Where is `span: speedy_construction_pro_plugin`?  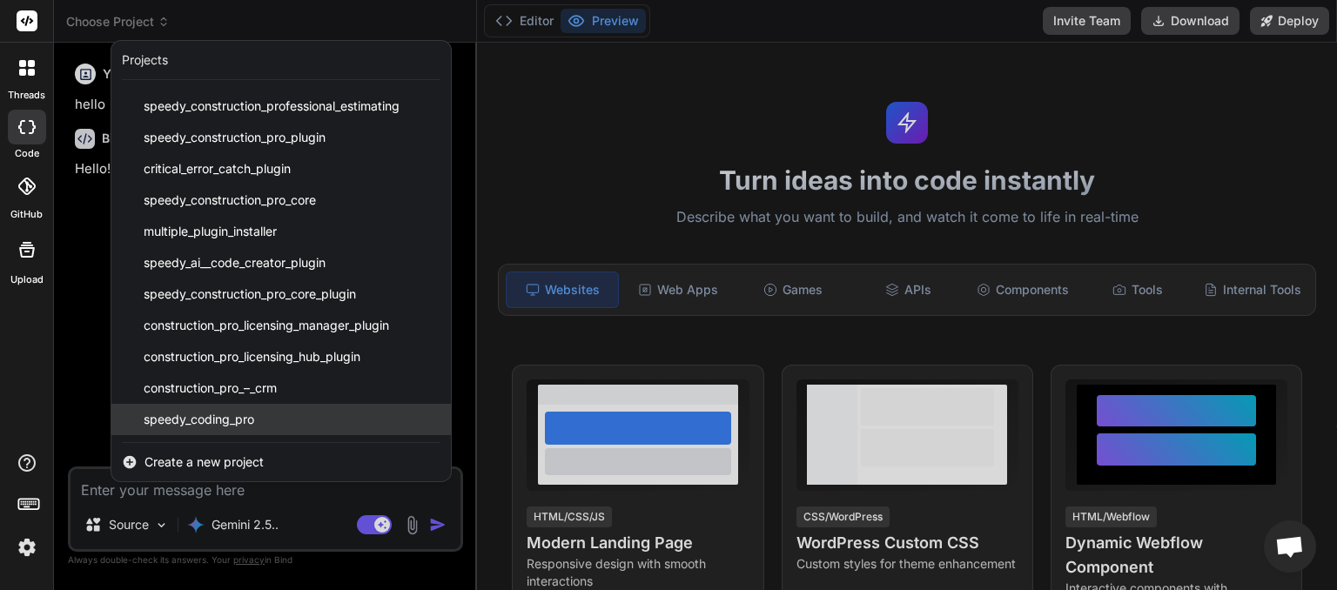
span: speedy_construction_pro_plugin is located at coordinates (234, 138).